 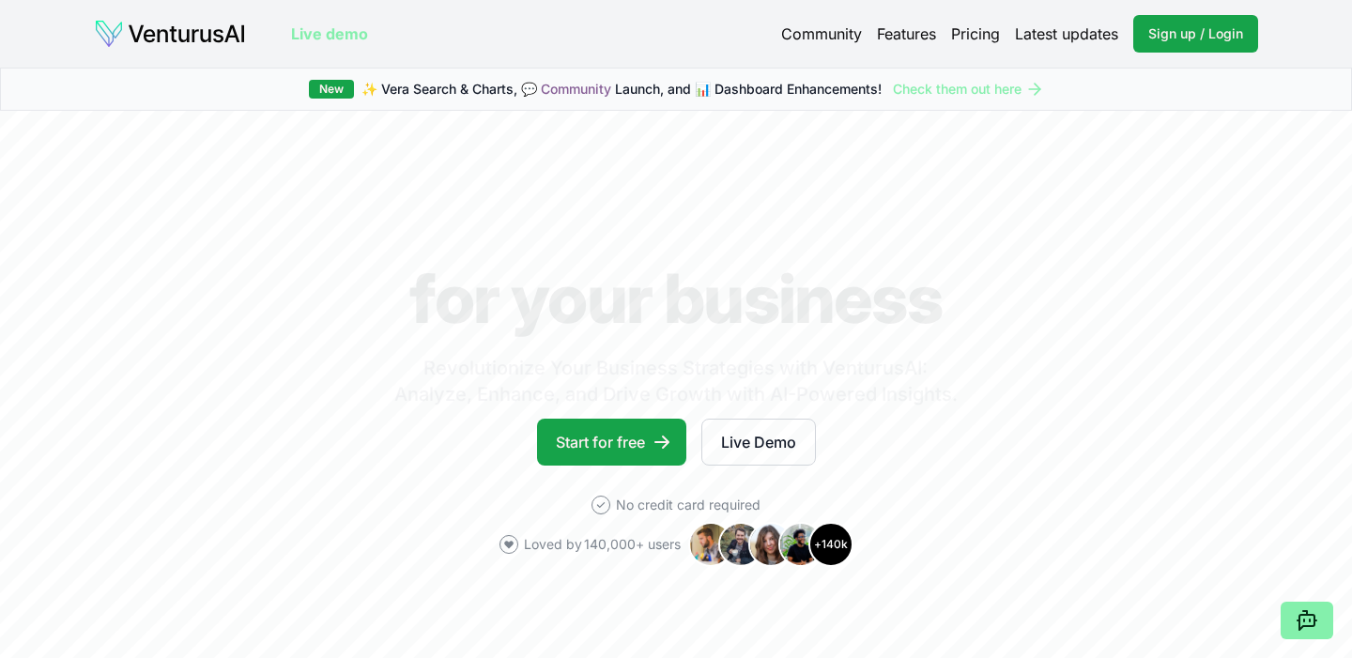 What do you see at coordinates (329, 34) in the screenshot?
I see `a: Live demo` at bounding box center [329, 34].